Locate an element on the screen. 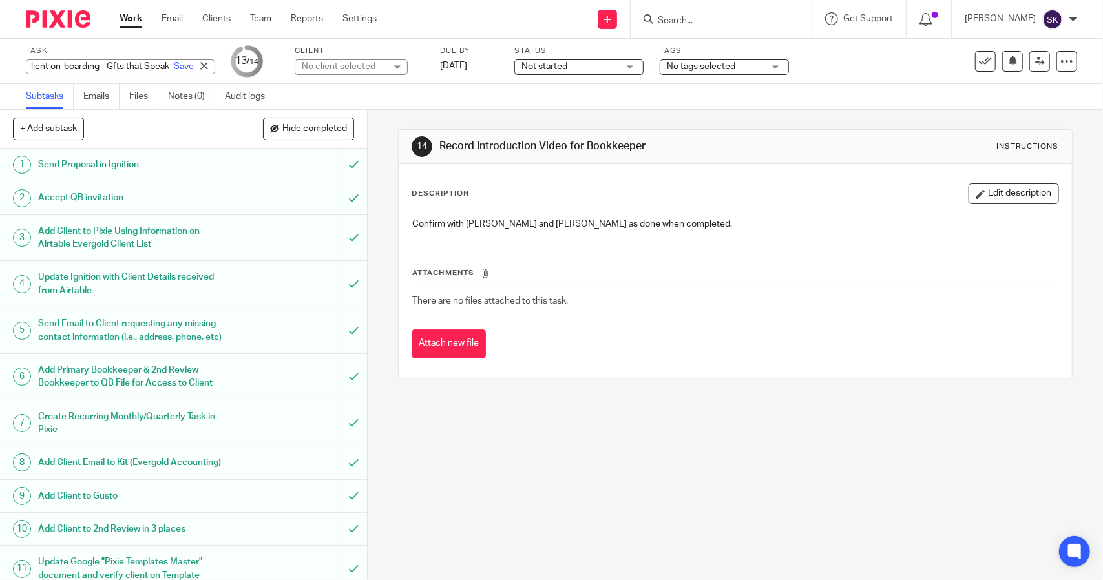 This screenshot has width=1103, height=580. span: Attachments is located at coordinates (443, 273).